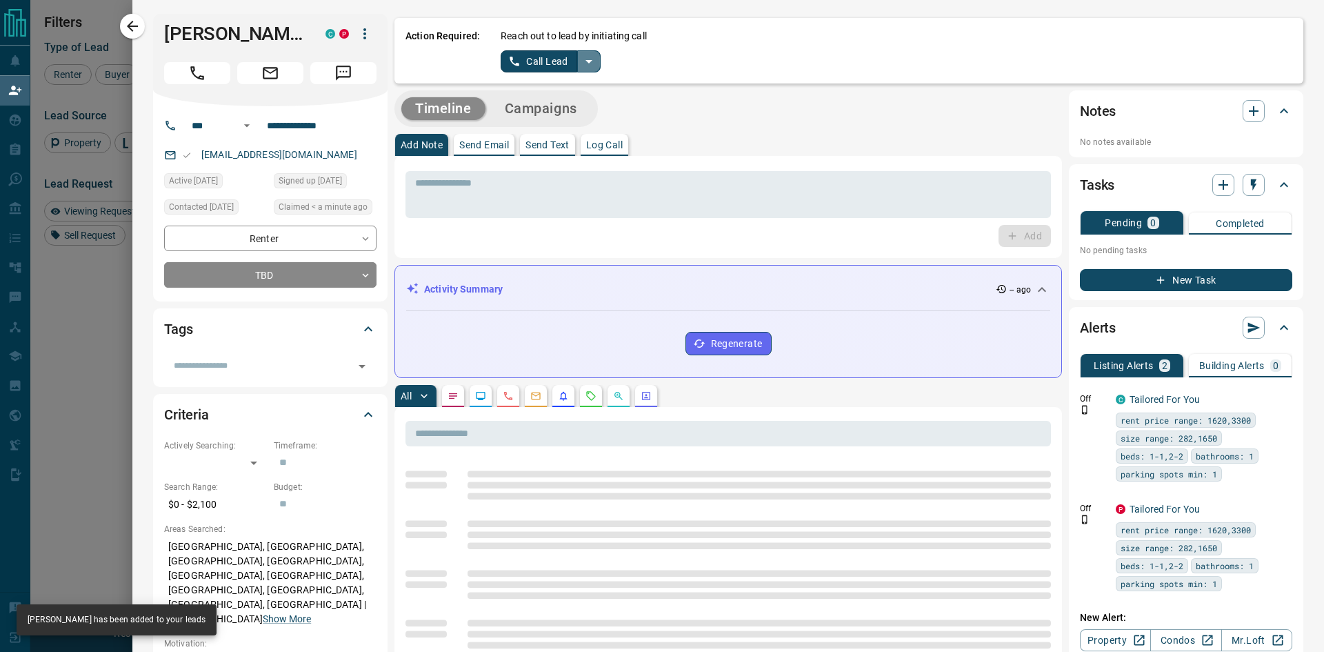  What do you see at coordinates (1186, 328) in the screenshot?
I see `div: Alerts` at bounding box center [1186, 328].